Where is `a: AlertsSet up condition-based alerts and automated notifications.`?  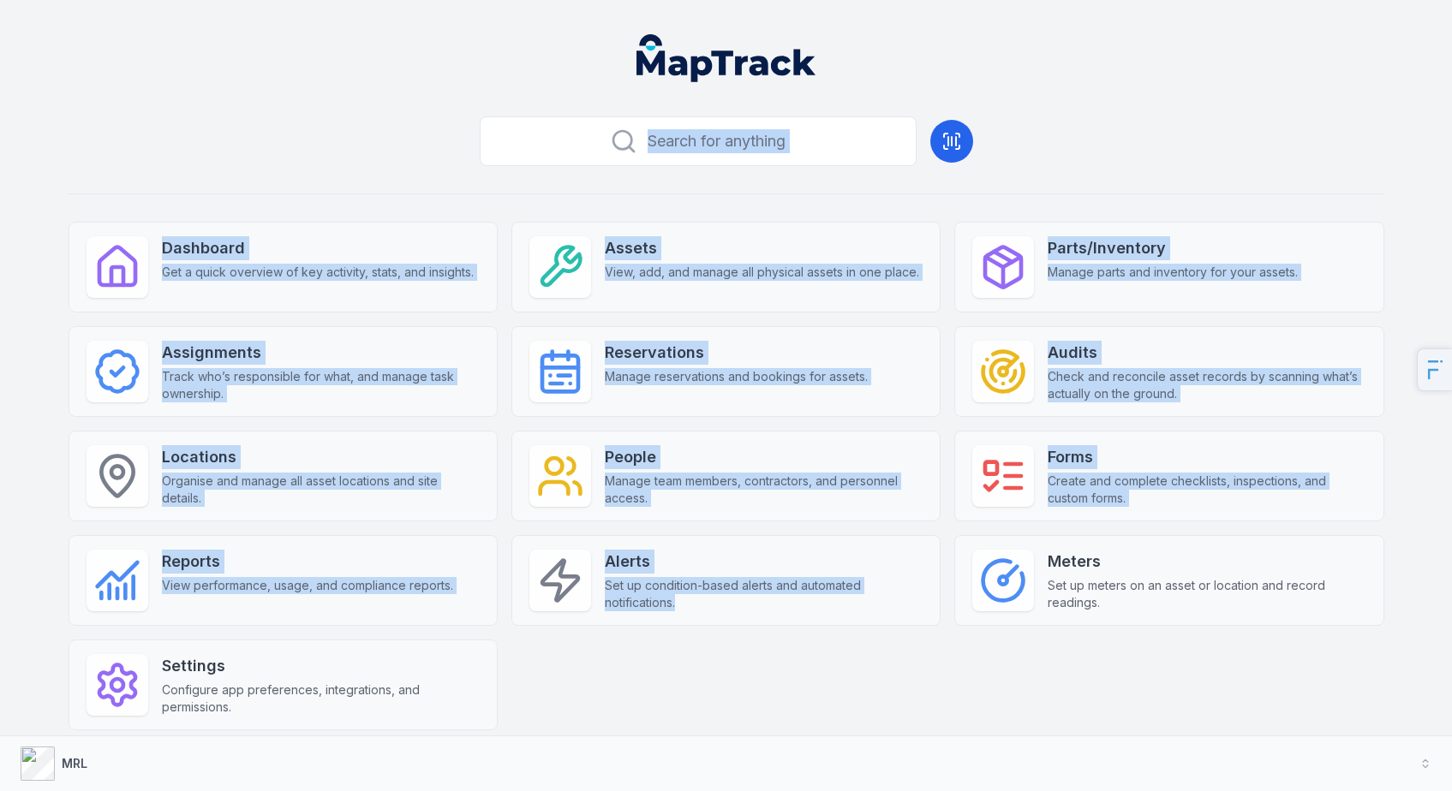
a: AlertsSet up condition-based alerts and automated notifications. is located at coordinates (725, 581).